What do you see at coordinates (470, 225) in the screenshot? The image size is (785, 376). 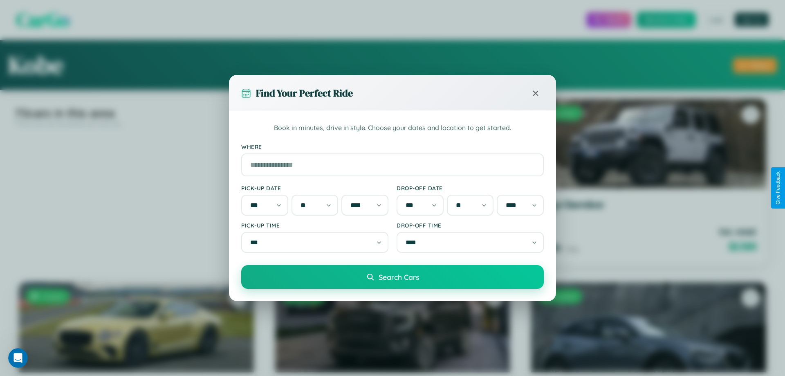 I see `label: Drop-off Time` at bounding box center [470, 225].